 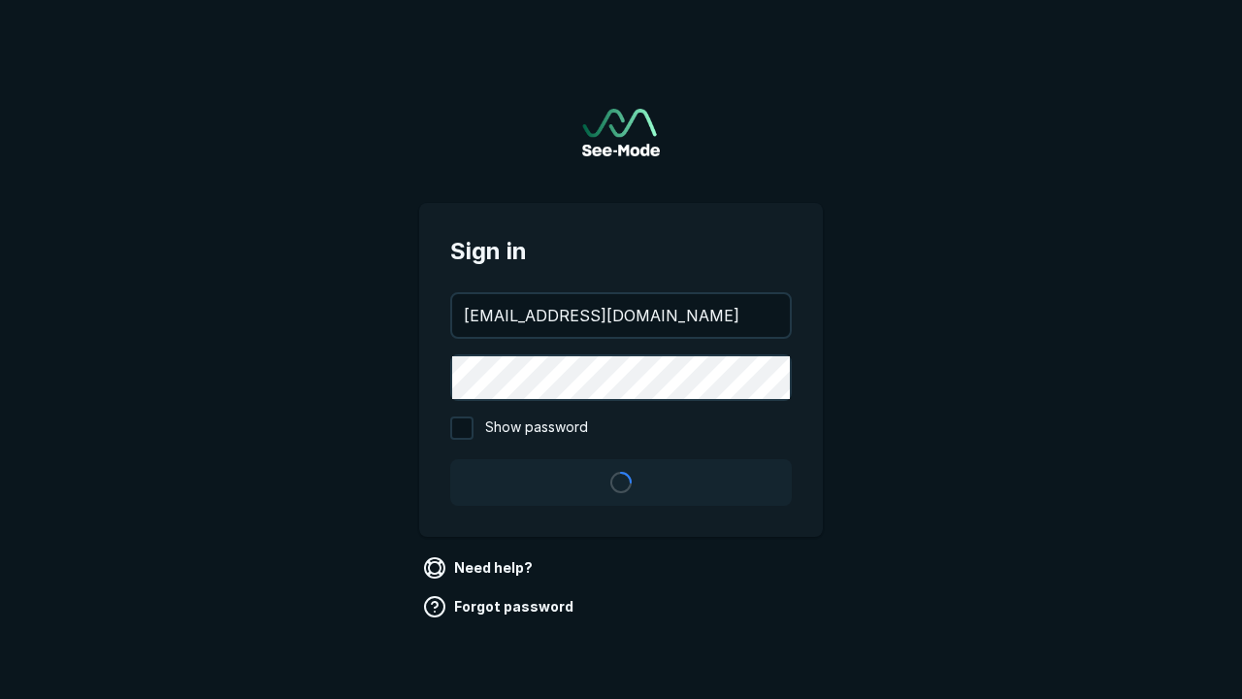 What do you see at coordinates (621, 132) in the screenshot?
I see `img: See-Mode Logo` at bounding box center [621, 132].